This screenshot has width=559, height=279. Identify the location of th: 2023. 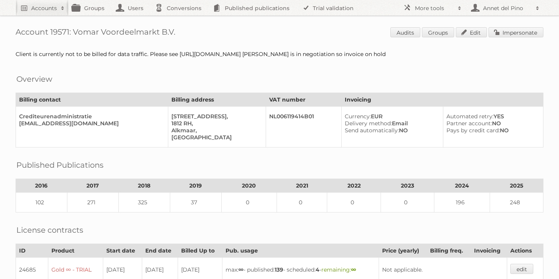
(407, 186).